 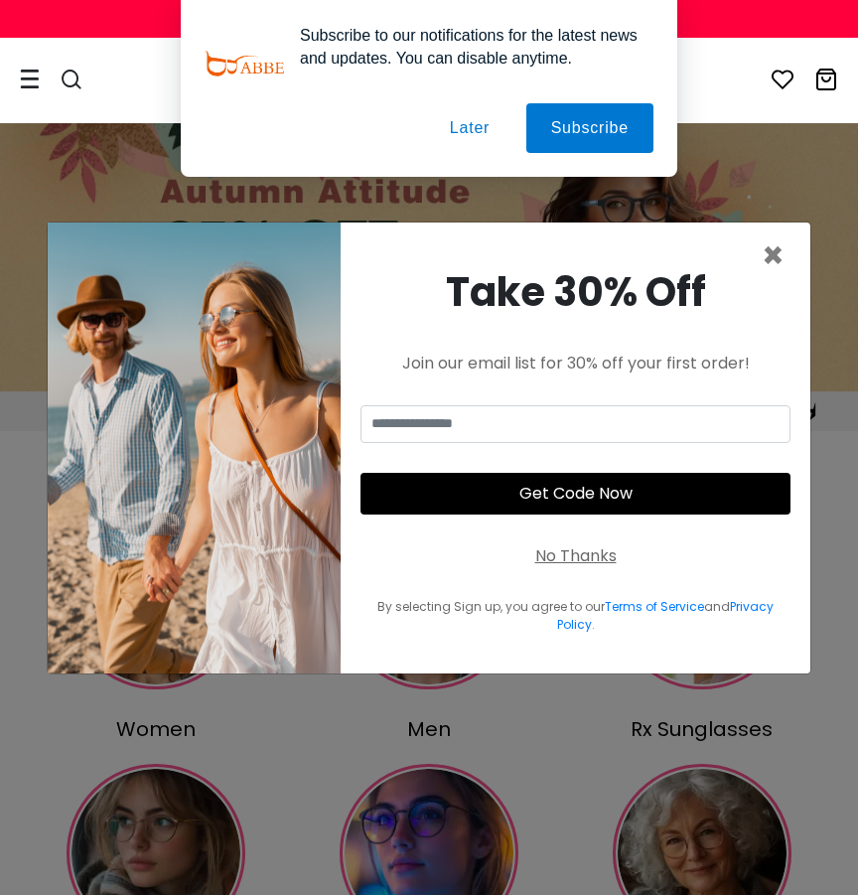 What do you see at coordinates (590, 128) in the screenshot?
I see `button: Subscribe` at bounding box center [590, 128].